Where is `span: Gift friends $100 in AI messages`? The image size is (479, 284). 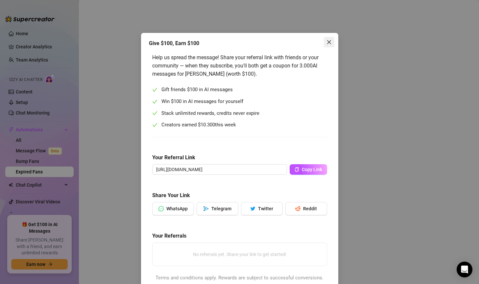
span: Gift friends $100 in AI messages is located at coordinates (197, 90).